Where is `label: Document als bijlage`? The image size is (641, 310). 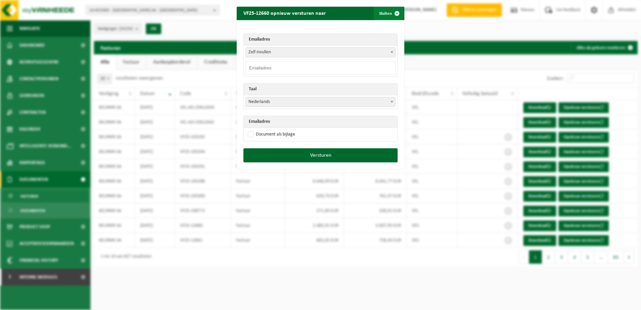
label: Document als bijlage is located at coordinates (271, 134).